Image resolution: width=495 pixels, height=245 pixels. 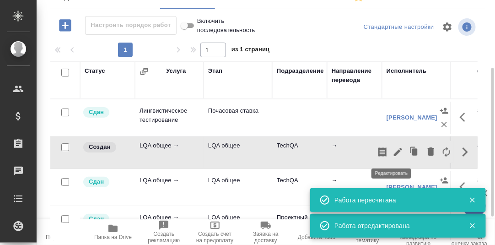 I want to click on span: Заявка на доставку, so click(x=265, y=237).